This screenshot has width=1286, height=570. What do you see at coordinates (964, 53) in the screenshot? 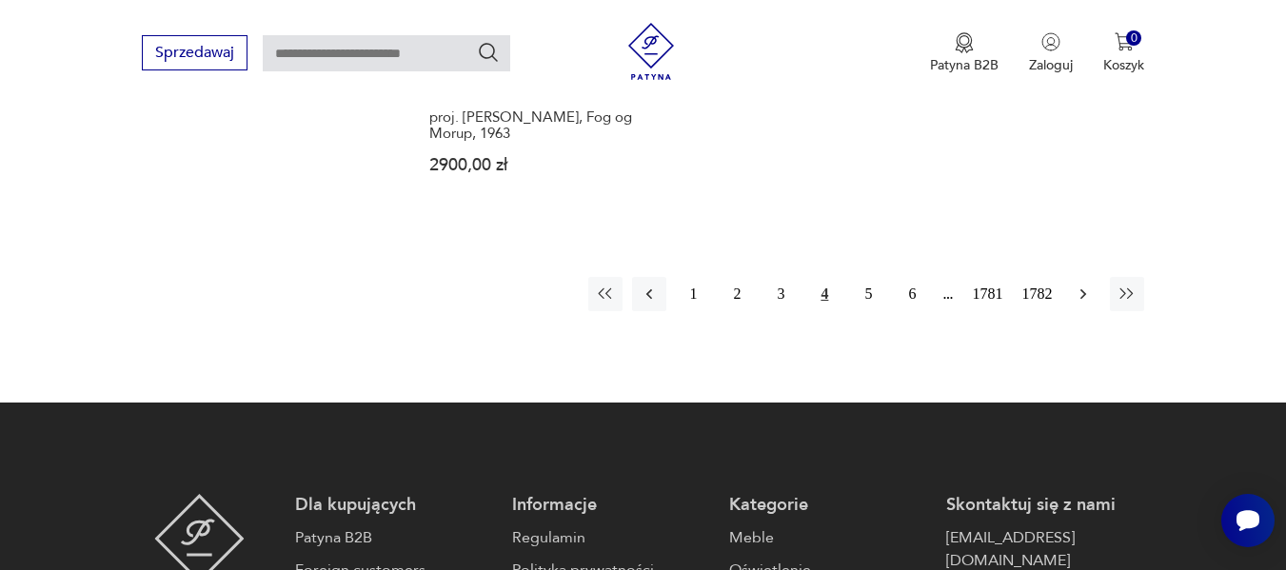
I see `a: Ikona medaluPatyna B2B` at bounding box center [964, 53].